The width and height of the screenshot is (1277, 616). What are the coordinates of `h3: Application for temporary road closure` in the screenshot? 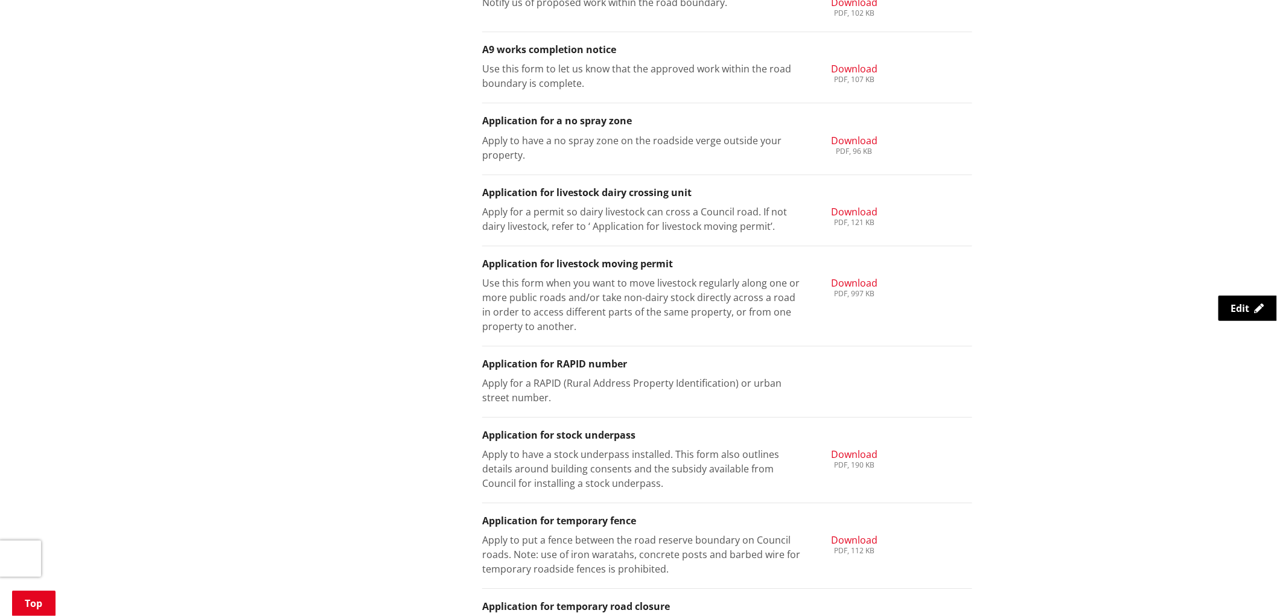 It's located at (727, 606).